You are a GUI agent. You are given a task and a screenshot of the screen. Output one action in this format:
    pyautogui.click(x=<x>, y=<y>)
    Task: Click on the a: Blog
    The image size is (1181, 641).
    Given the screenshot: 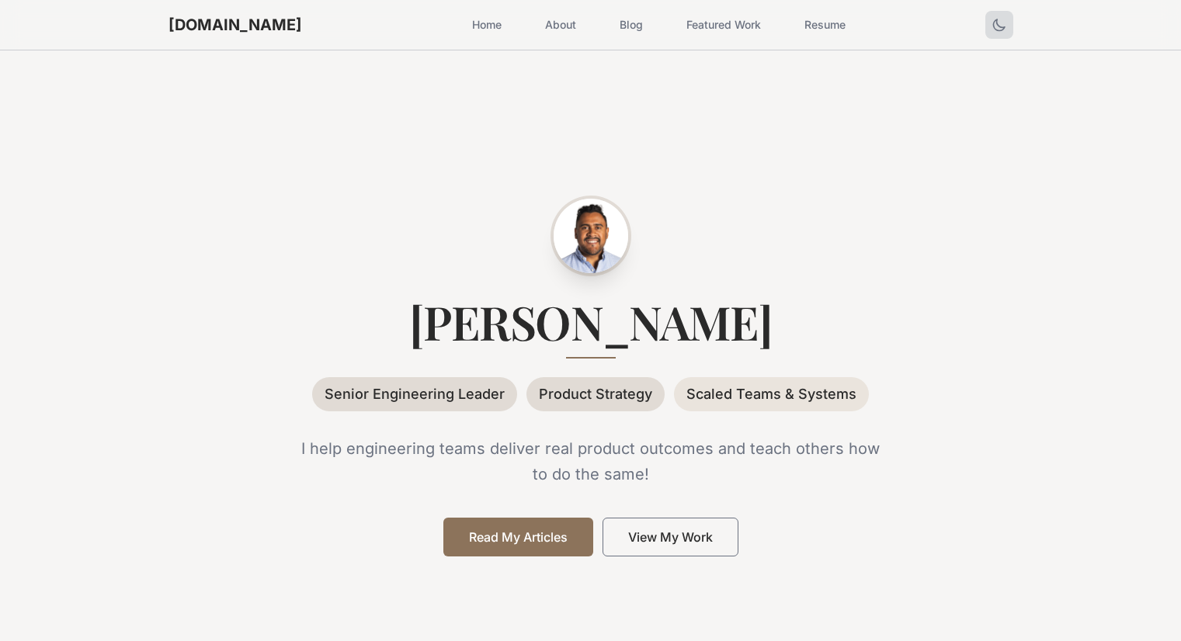 What is the action you would take?
    pyautogui.click(x=631, y=25)
    